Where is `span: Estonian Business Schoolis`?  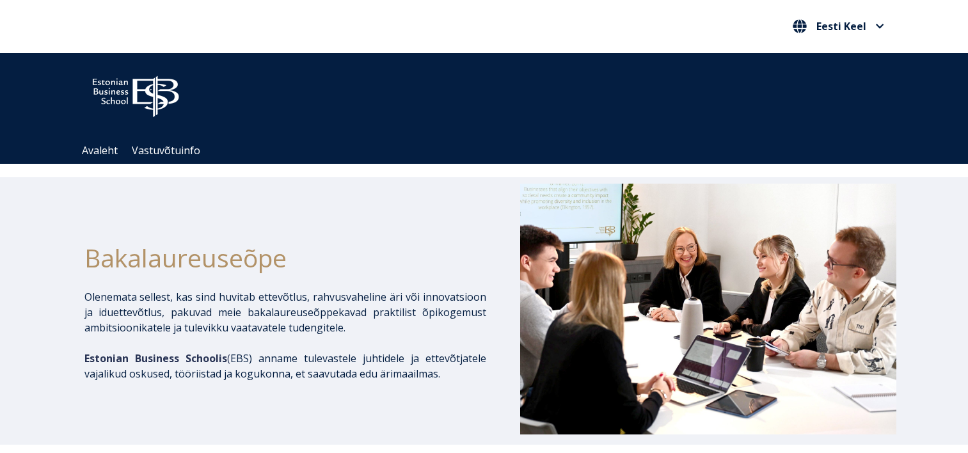
span: Estonian Business Schoolis is located at coordinates (155, 358).